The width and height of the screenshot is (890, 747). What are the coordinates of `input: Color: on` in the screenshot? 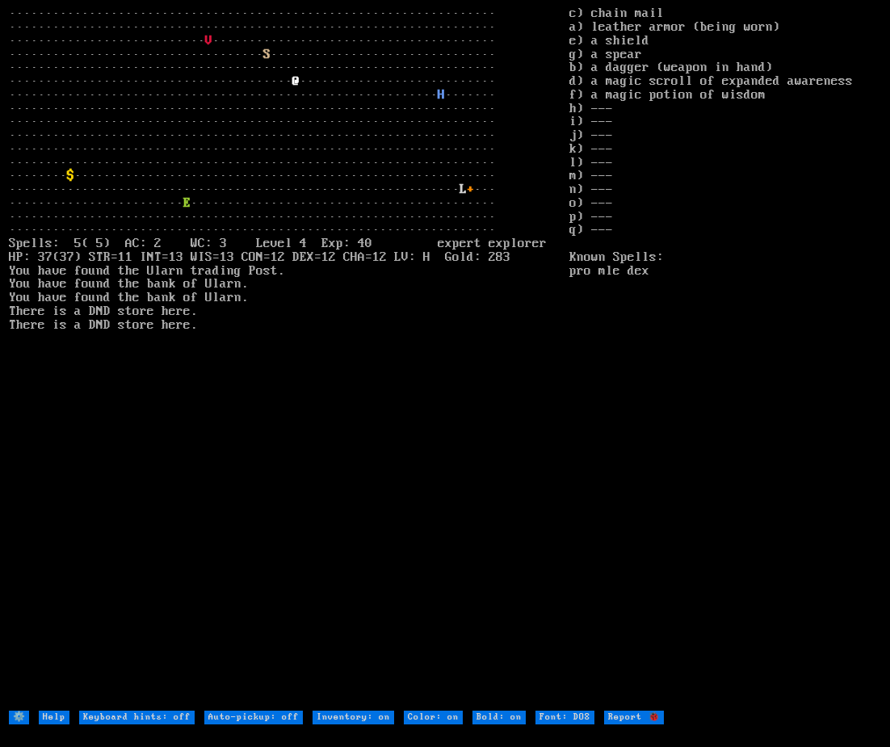 It's located at (433, 717).